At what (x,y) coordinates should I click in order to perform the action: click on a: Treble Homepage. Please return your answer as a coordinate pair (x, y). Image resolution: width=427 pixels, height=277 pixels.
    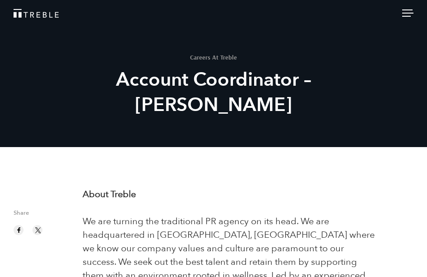
    Looking at the image, I should click on (213, 13).